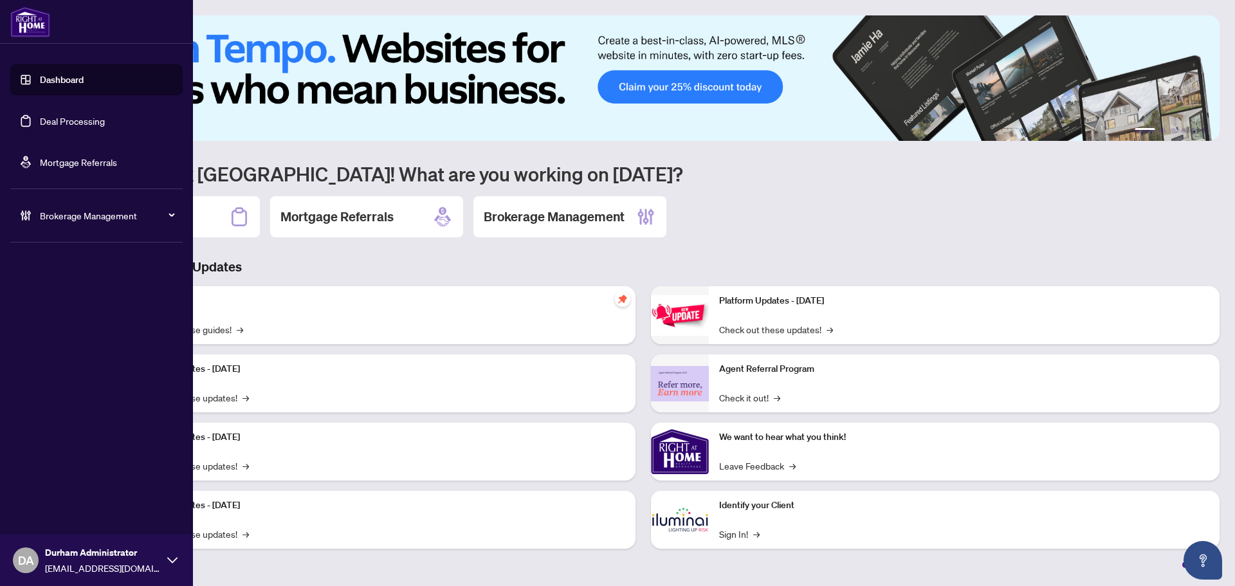 The image size is (1235, 586). Describe the element at coordinates (72, 121) in the screenshot. I see `a: Deal Processing` at that location.